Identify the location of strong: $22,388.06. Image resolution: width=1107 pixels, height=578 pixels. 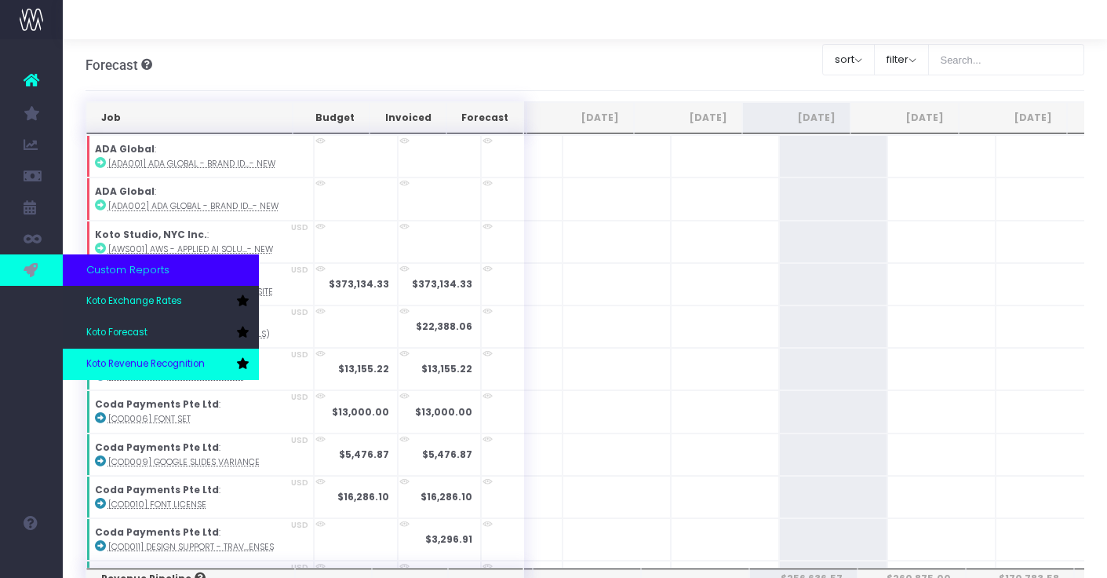
(444, 326).